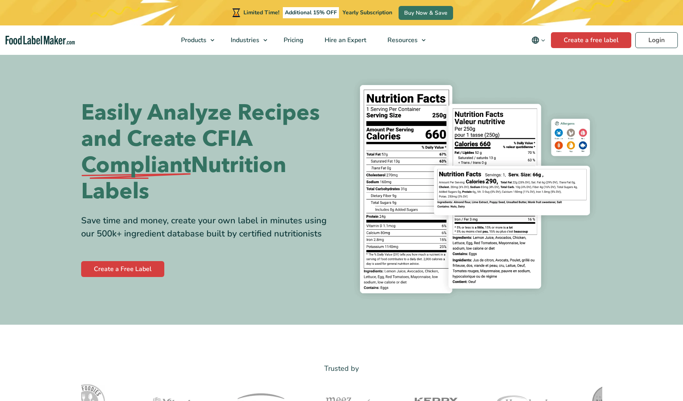 This screenshot has height=401, width=683. What do you see at coordinates (123, 269) in the screenshot?
I see `a: Create a Free Label` at bounding box center [123, 269].